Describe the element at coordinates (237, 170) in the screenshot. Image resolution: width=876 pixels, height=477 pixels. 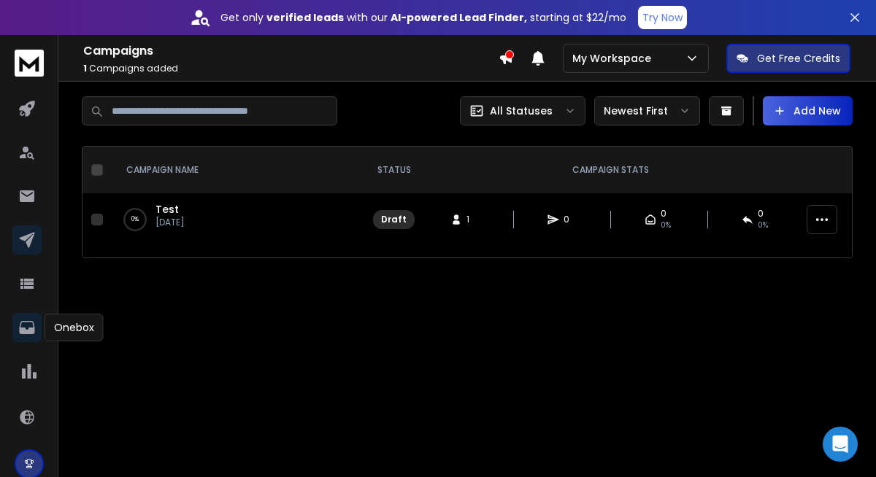
I see `th: CAMPAIGN NAME` at that location.